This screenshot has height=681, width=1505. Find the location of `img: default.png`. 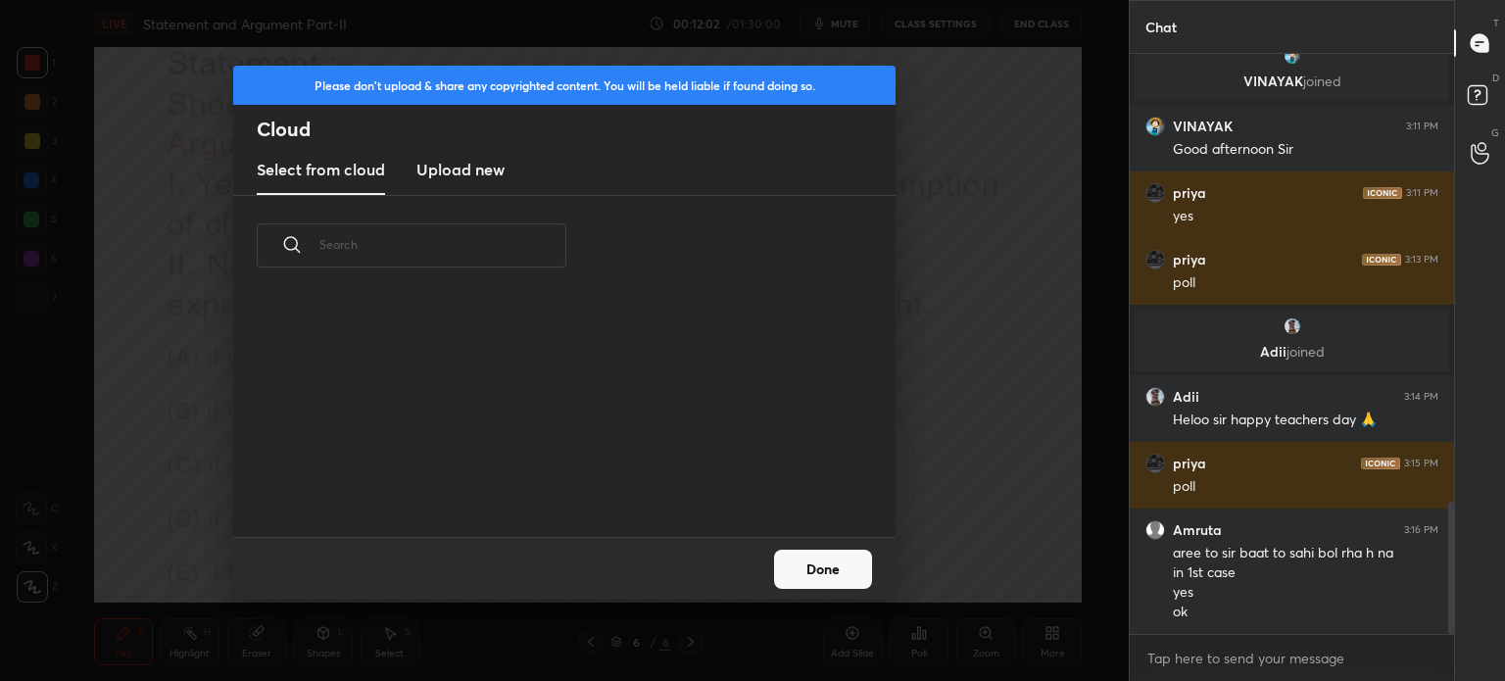

img: default.png is located at coordinates (1155, 530).